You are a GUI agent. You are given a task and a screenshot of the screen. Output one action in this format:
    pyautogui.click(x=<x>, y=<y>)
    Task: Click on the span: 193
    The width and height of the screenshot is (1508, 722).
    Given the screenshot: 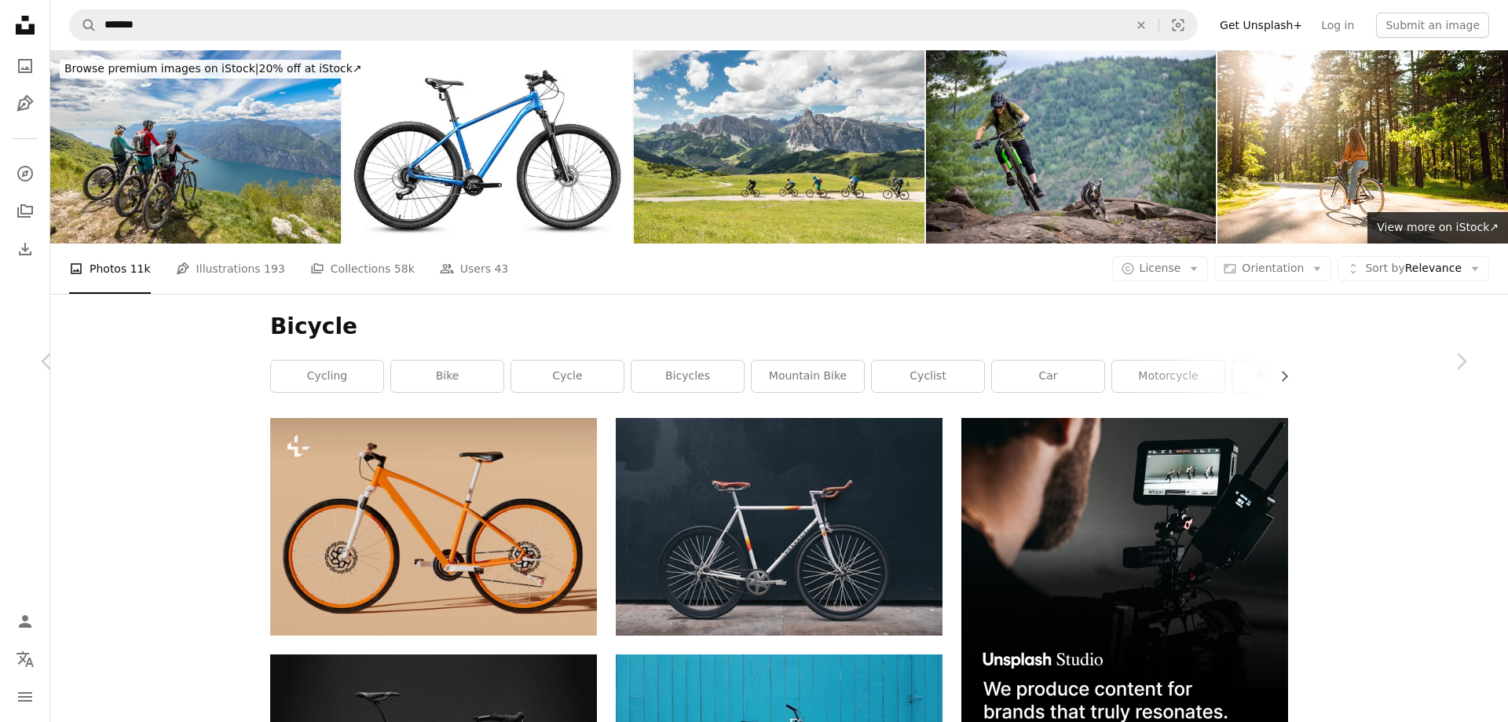 What is the action you would take?
    pyautogui.click(x=274, y=269)
    